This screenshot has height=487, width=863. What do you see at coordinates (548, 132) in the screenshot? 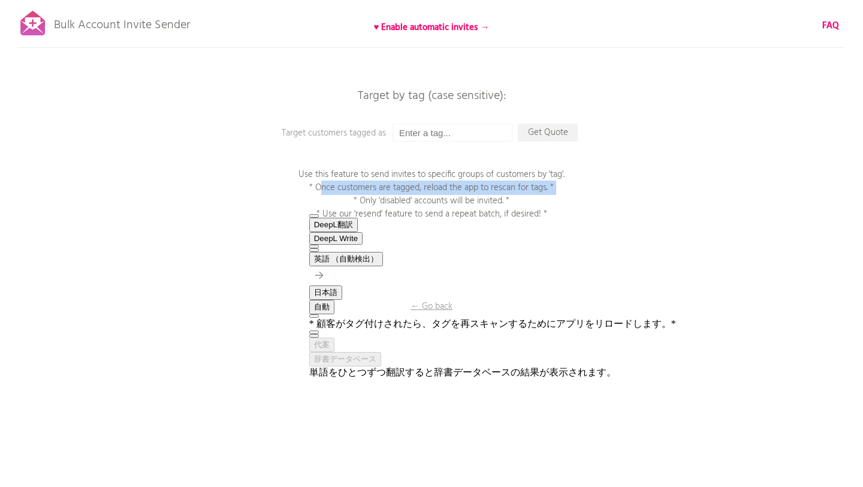
I see `p: Get Quote` at bounding box center [548, 132].